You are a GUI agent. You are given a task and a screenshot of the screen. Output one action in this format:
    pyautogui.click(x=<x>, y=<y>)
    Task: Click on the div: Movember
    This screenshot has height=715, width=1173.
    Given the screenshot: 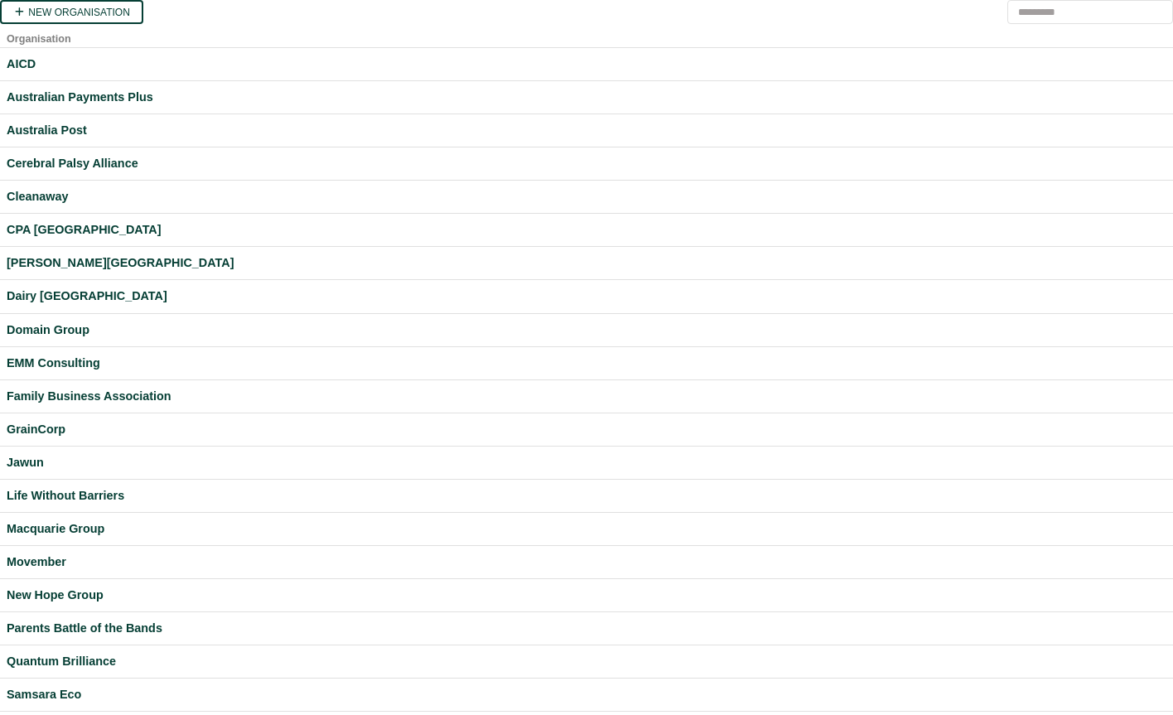 What is the action you would take?
    pyautogui.click(x=587, y=562)
    